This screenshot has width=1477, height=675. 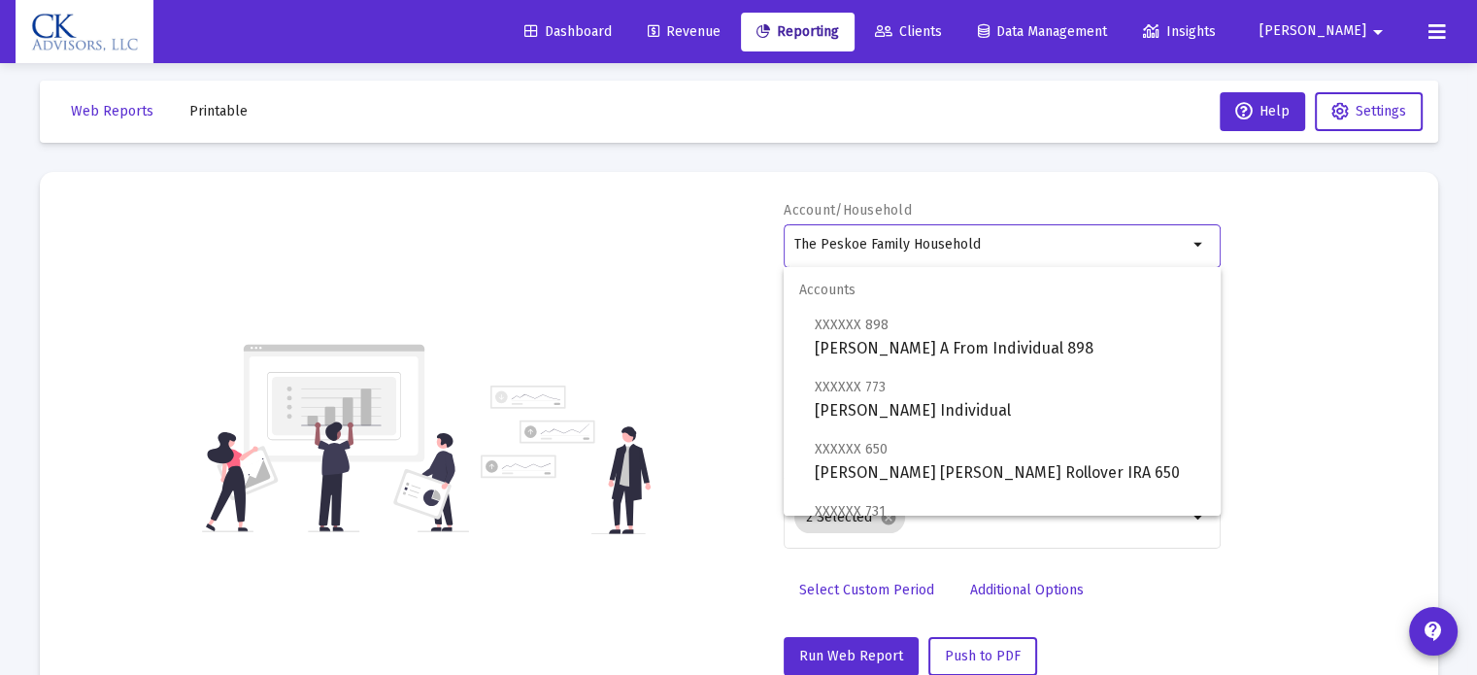 I want to click on span: Data Management, so click(x=1042, y=31).